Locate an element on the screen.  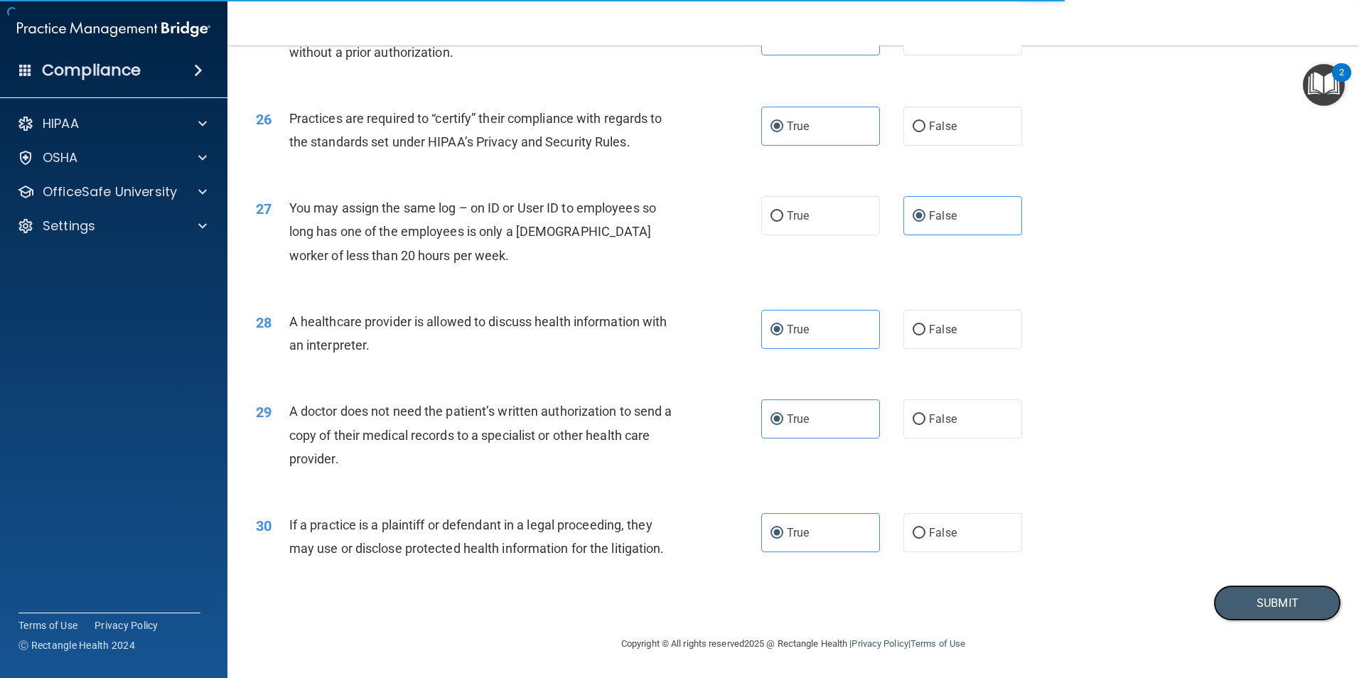
a: HIPAA is located at coordinates (112, 124).